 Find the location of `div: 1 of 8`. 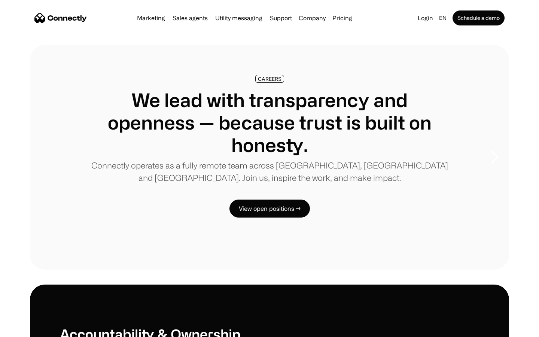

div: 1 of 8 is located at coordinates (269, 157).